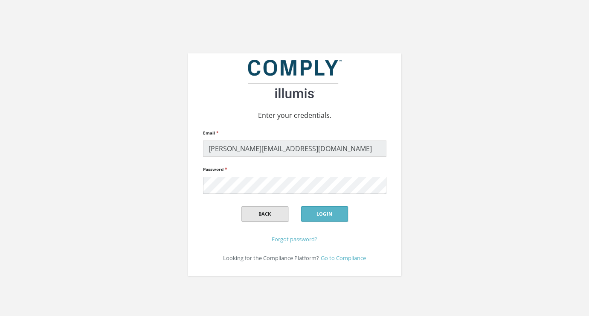 This screenshot has width=589, height=316. I want to click on button: Back, so click(265, 214).